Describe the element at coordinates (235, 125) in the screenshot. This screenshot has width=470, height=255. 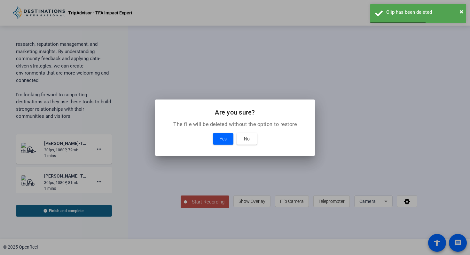
I see `p: The file will be deleted without the option to restore` at that location.